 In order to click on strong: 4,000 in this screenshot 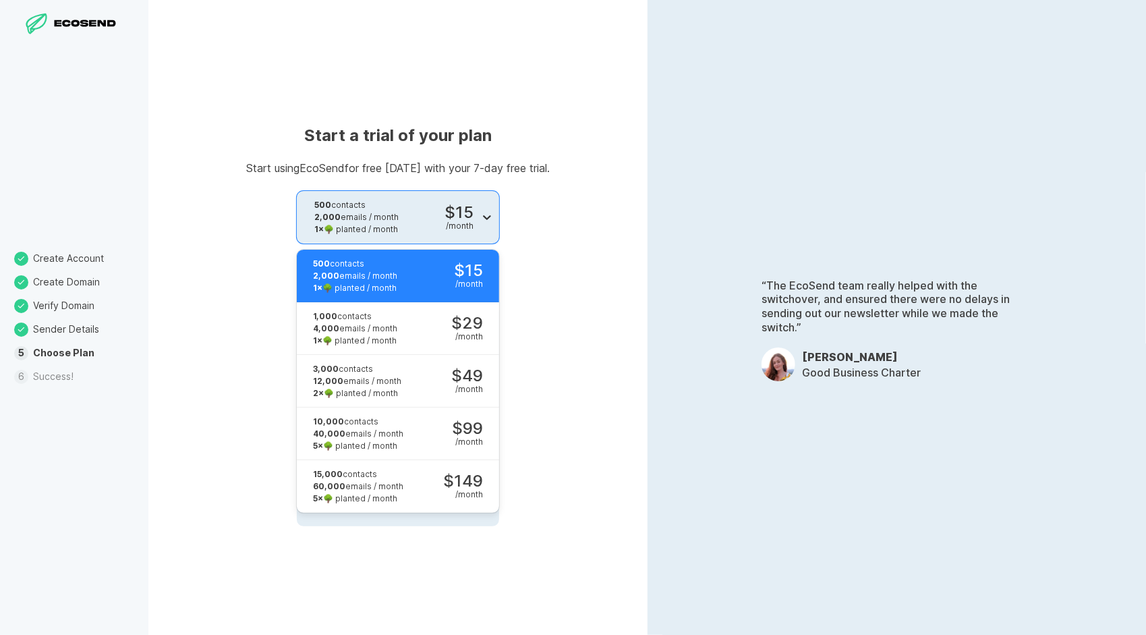, I will do `click(326, 328)`.